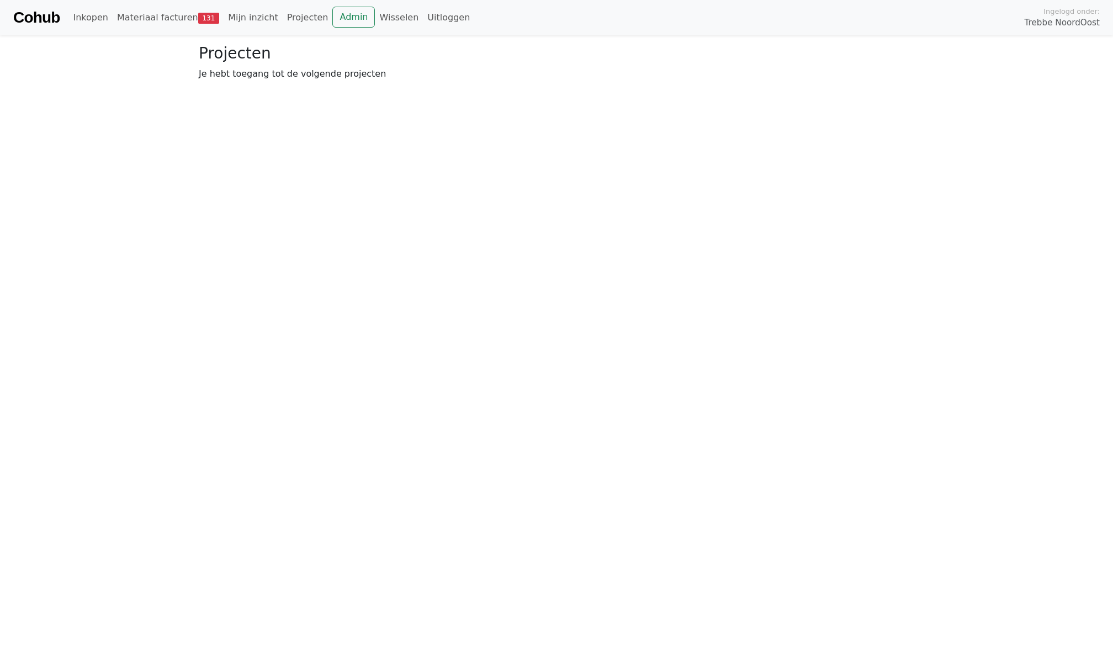 This screenshot has height=656, width=1113. Describe the element at coordinates (399, 18) in the screenshot. I see `a: Wisselen` at that location.